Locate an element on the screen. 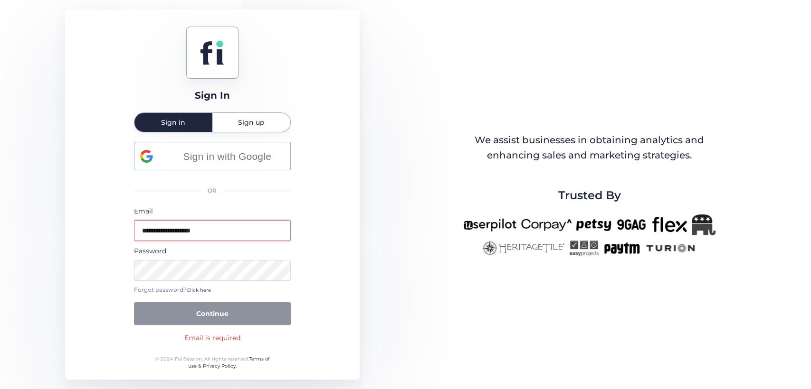 The height and width of the screenshot is (389, 811). div: We assist businesses in obtaining analytics and enhancing sales and marketing strategies. is located at coordinates (589, 148).